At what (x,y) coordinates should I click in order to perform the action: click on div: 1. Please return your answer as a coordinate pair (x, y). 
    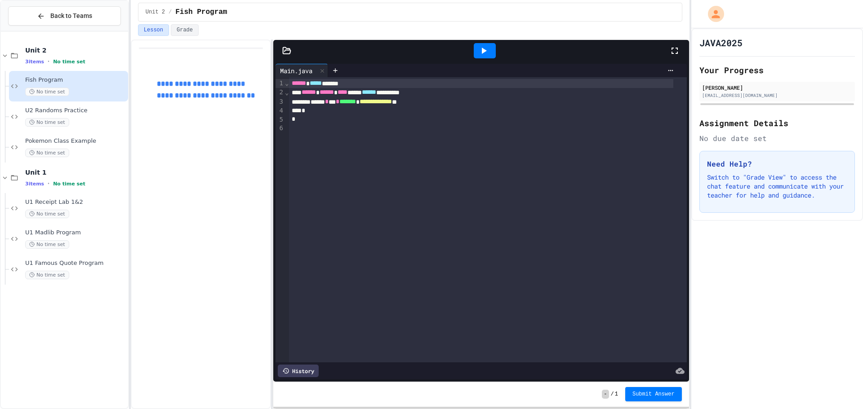
    Looking at the image, I should click on (280, 84).